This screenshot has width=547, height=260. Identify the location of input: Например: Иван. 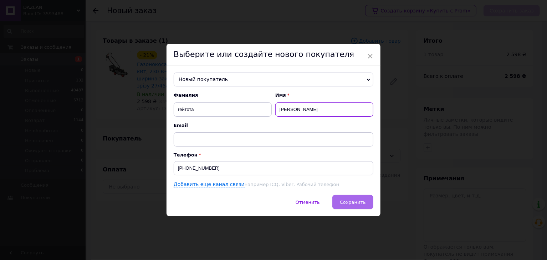
(324, 110).